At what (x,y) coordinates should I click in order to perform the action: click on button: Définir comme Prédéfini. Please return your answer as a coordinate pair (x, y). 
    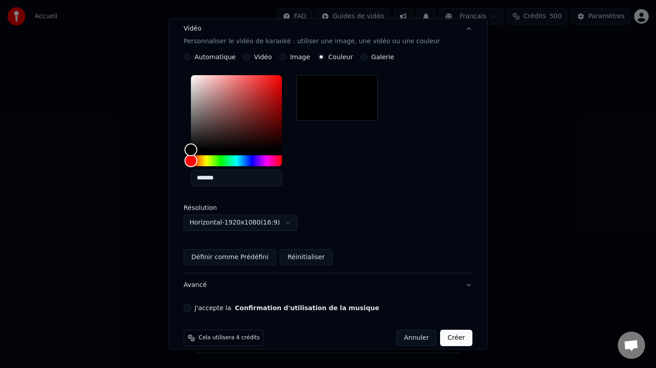
    Looking at the image, I should click on (230, 257).